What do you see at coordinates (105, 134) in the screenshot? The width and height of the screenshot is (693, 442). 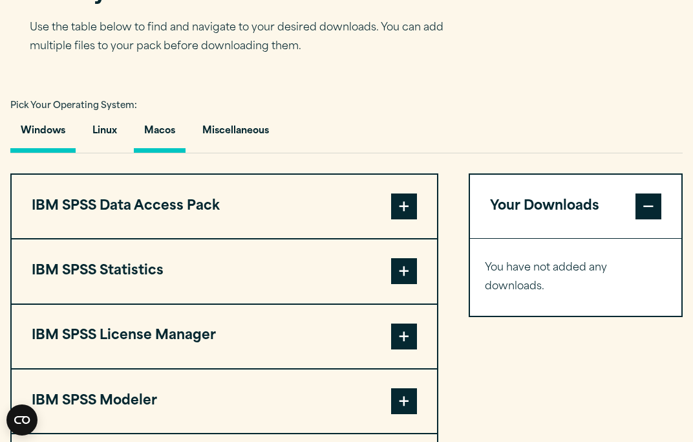 I see `button: Linux` at bounding box center [105, 134].